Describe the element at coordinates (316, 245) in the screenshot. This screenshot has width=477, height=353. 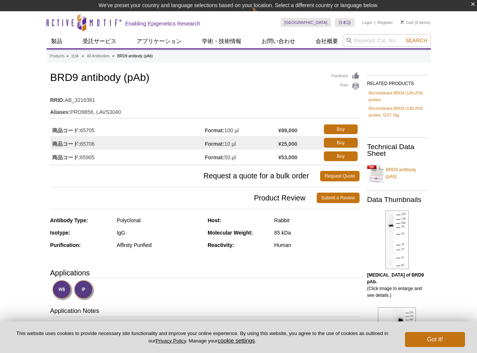
I see `div: Human` at that location.